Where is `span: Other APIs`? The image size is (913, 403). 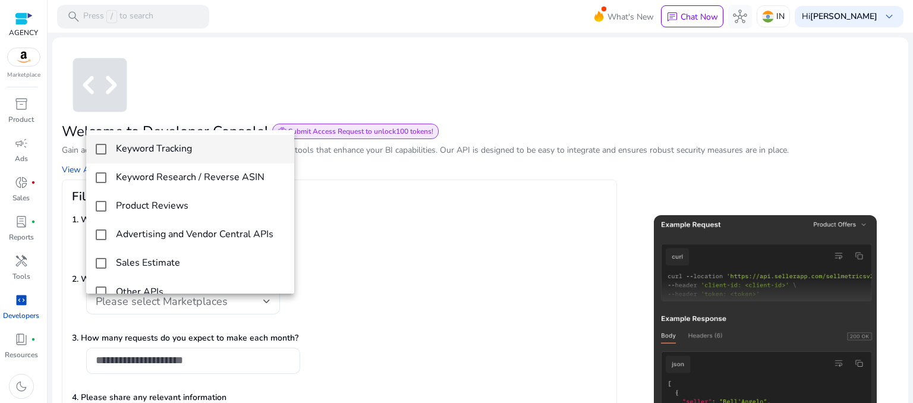 span: Other APIs is located at coordinates (200, 292).